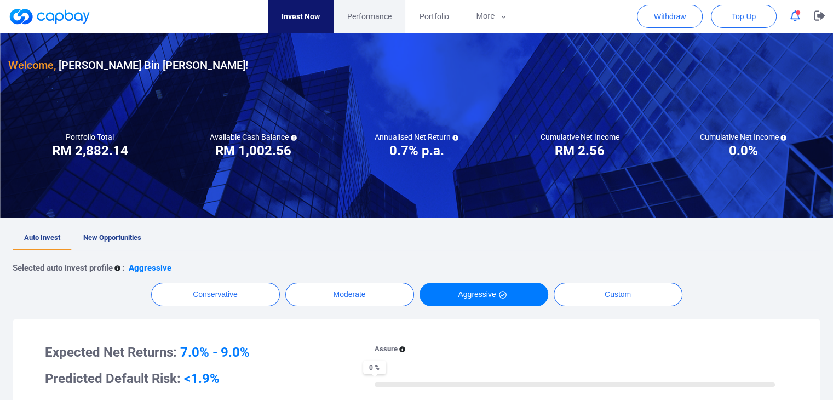 Image resolution: width=833 pixels, height=400 pixels. Describe the element at coordinates (743, 16) in the screenshot. I see `button: Top Up` at that location.